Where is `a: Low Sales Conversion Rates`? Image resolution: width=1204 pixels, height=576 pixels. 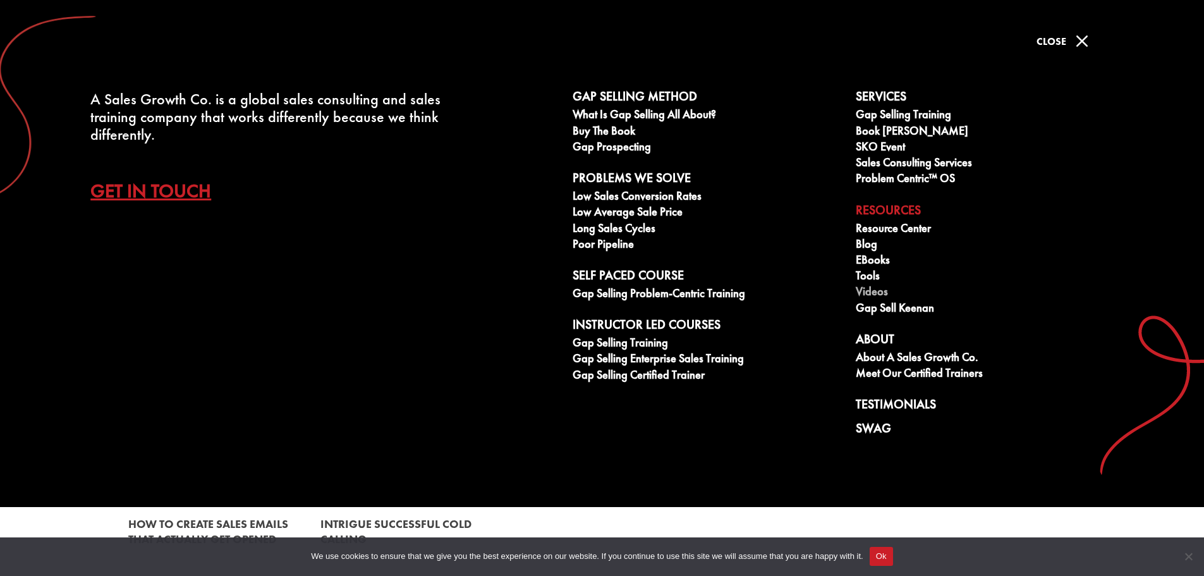
a: Low Sales Conversion Rates is located at coordinates (707, 197).